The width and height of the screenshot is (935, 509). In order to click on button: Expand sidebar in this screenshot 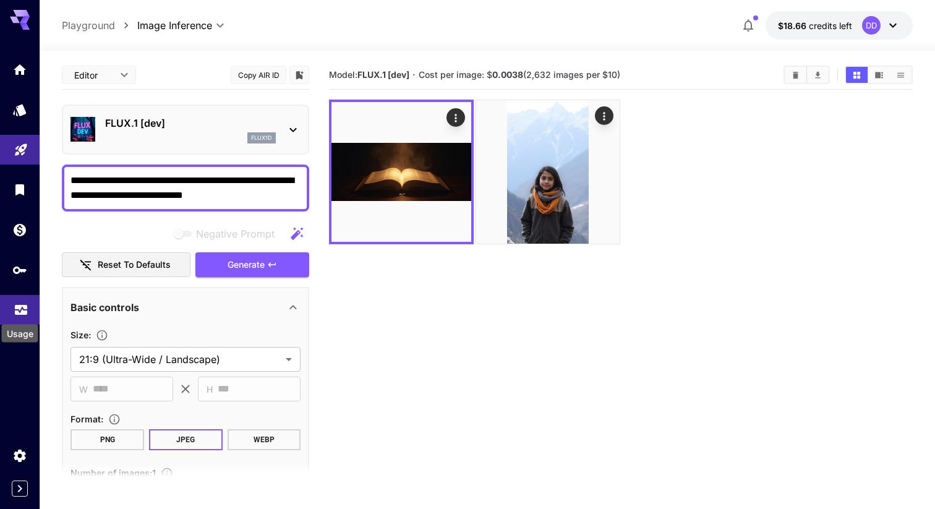, I will do `click(20, 489)`.